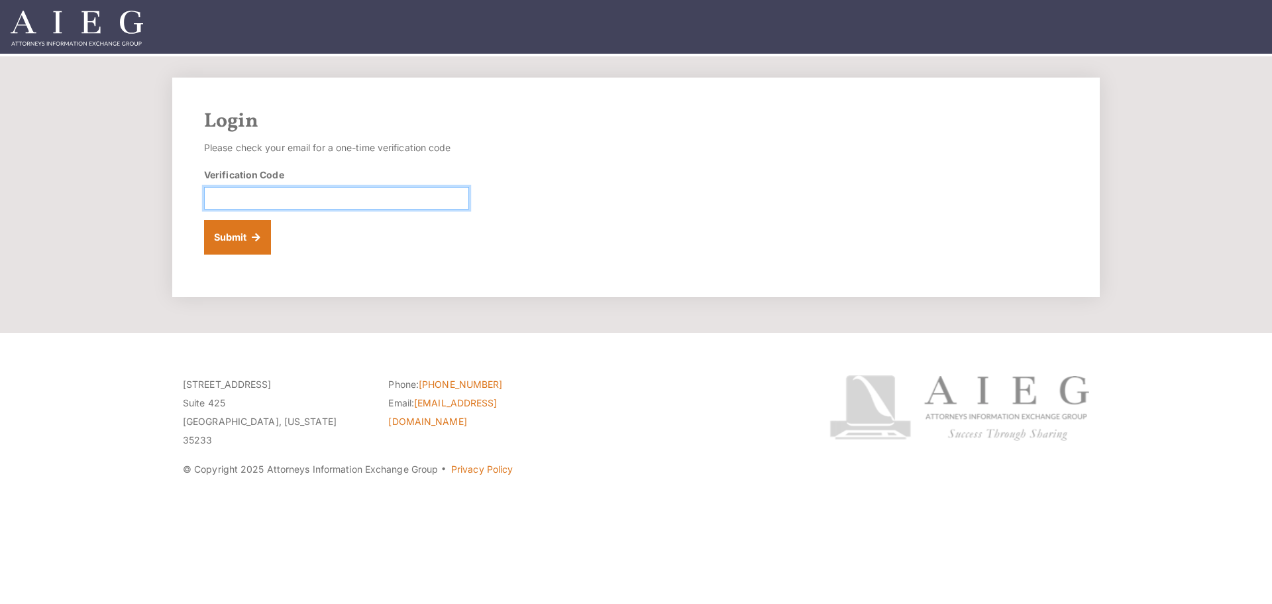  What do you see at coordinates (244, 174) in the screenshot?
I see `label: Verification Code` at bounding box center [244, 174].